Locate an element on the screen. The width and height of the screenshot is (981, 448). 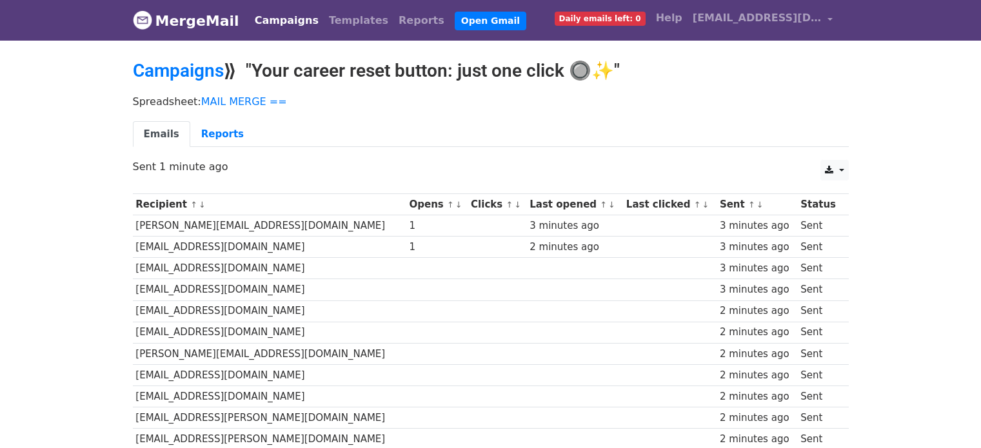
div: Chat Widget is located at coordinates (948, 417).